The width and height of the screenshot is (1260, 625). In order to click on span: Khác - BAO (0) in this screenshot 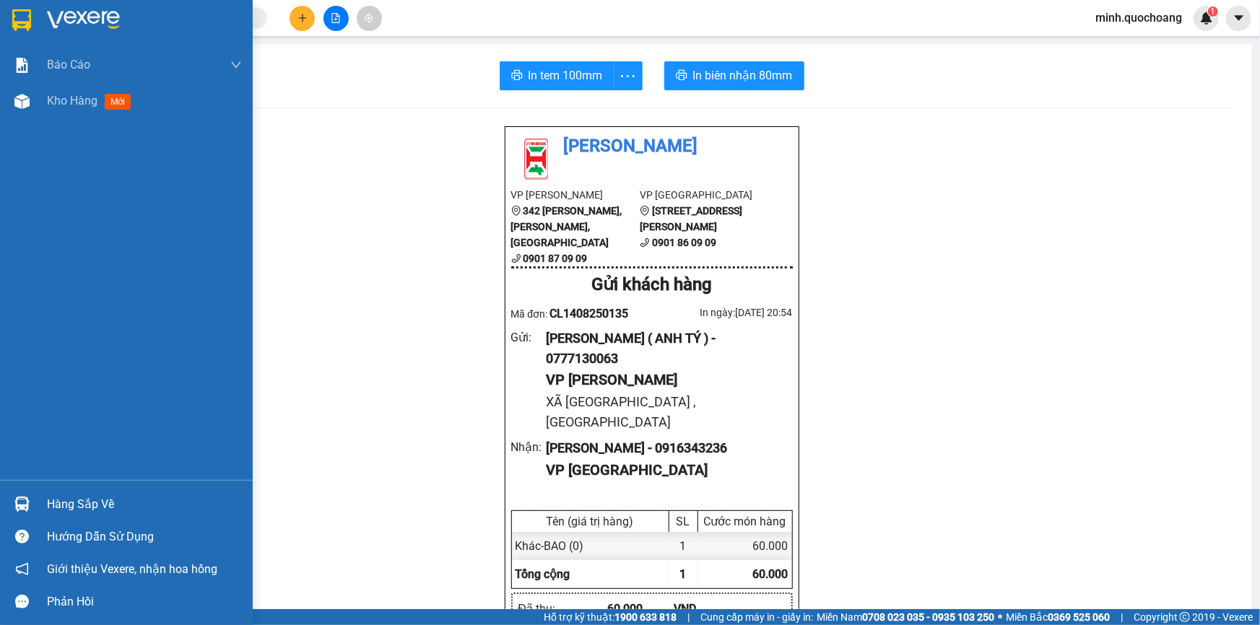, I will do `click(549, 546)`.